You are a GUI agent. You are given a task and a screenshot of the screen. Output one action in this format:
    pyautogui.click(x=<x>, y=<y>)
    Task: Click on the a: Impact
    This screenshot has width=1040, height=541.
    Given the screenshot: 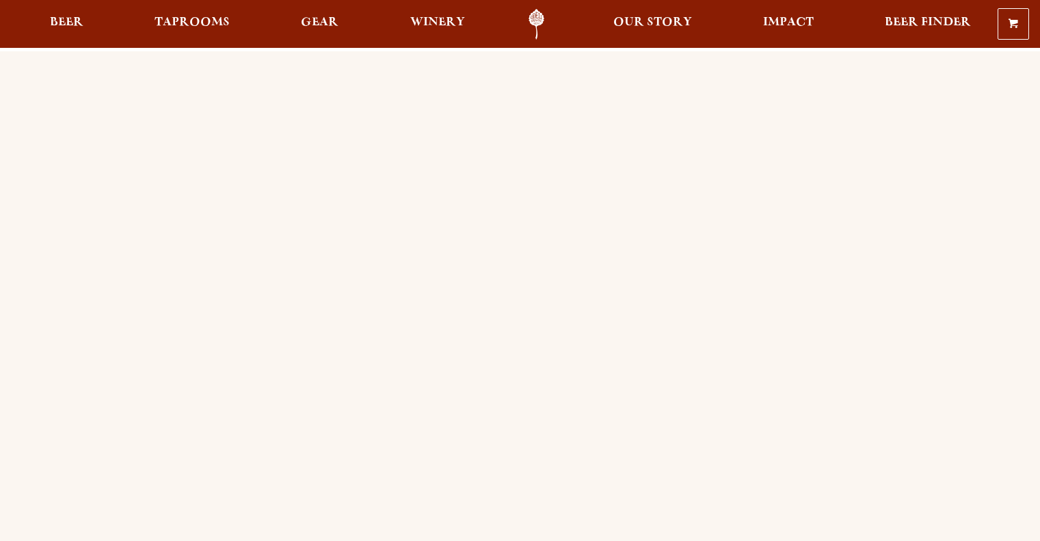 What is the action you would take?
    pyautogui.click(x=788, y=24)
    